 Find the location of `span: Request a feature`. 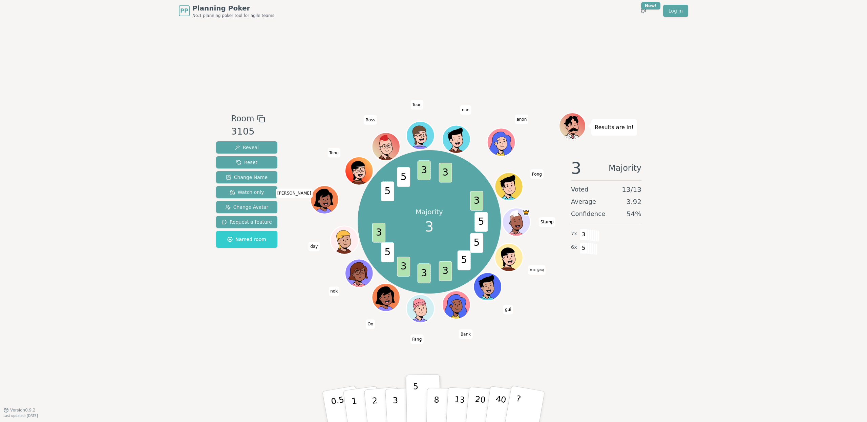

span: Request a feature is located at coordinates (247, 222).